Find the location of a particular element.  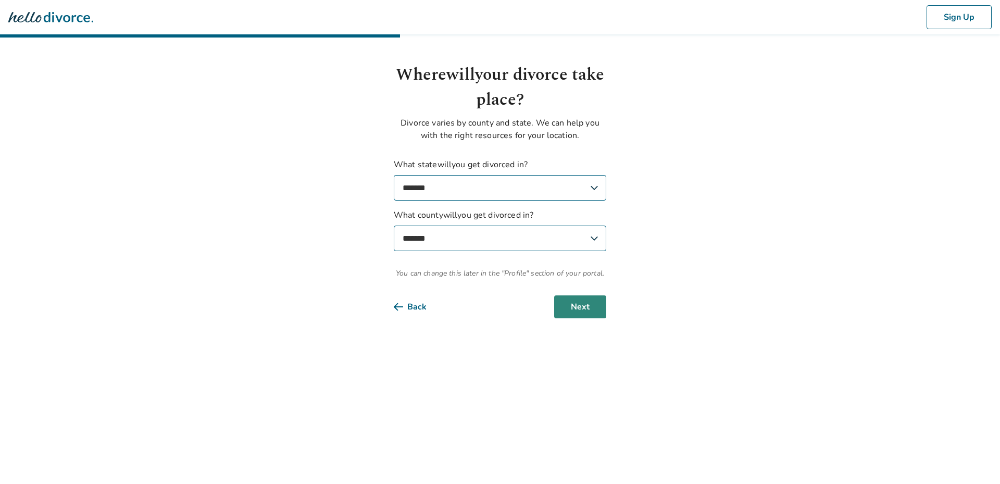

button: Sign Up is located at coordinates (958, 17).